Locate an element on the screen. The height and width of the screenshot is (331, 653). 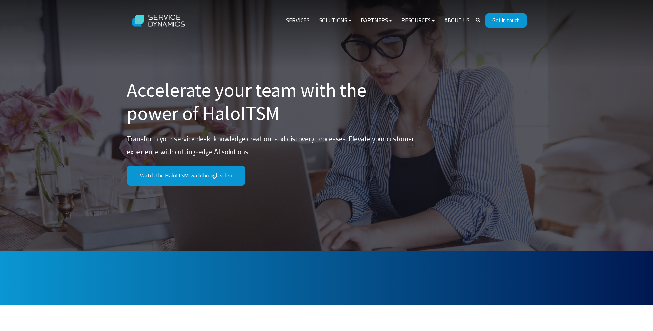
a: Resources is located at coordinates (418, 21).